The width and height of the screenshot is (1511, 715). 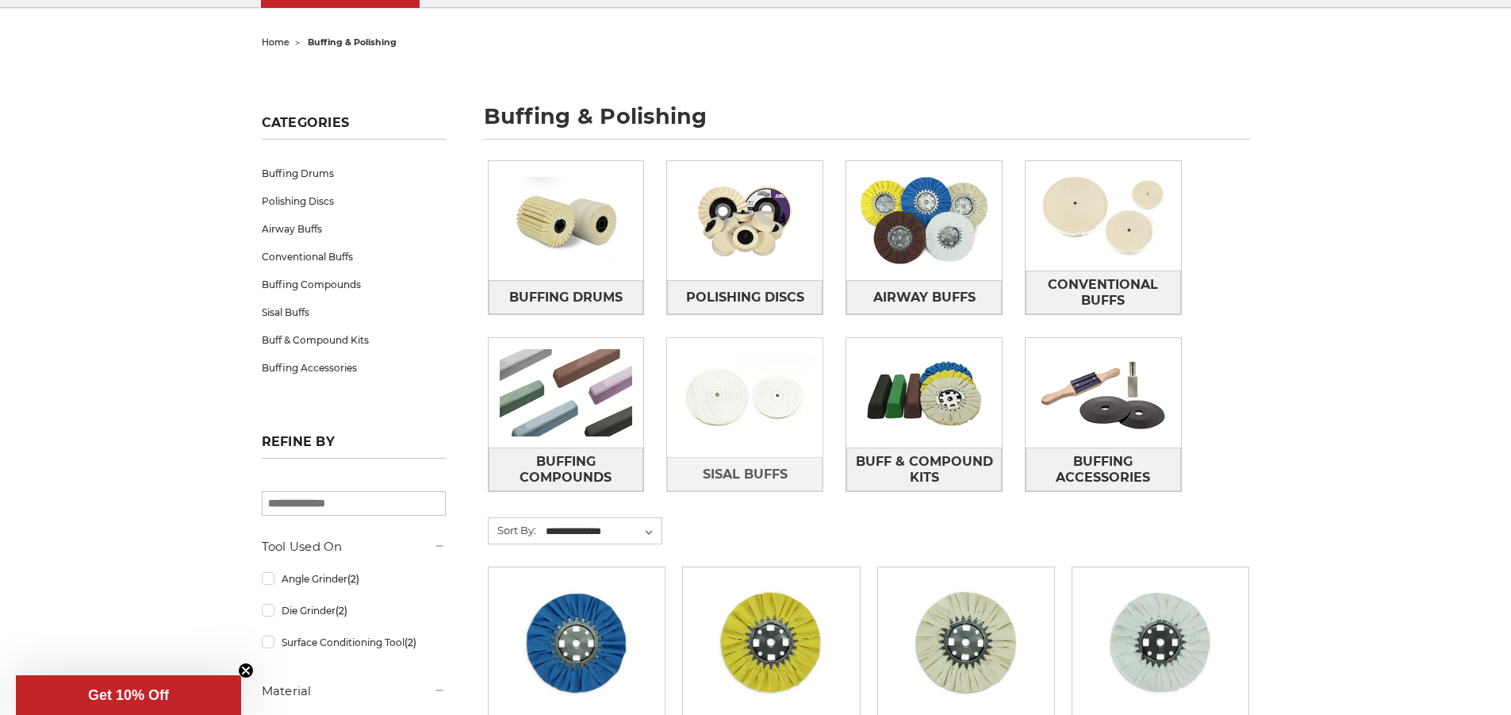 What do you see at coordinates (566, 221) in the screenshot?
I see `img: Buffing Drums` at bounding box center [566, 221].